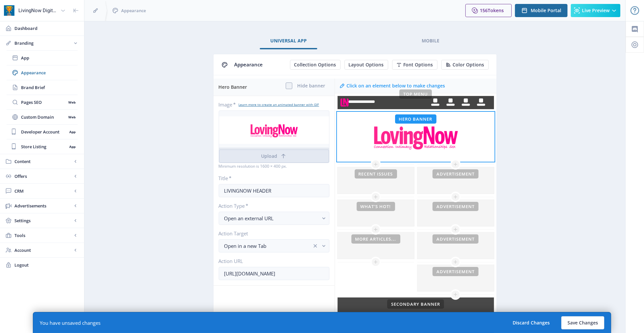  What do you see at coordinates (541, 11) in the screenshot?
I see `button: Mobile Portal` at bounding box center [541, 11].